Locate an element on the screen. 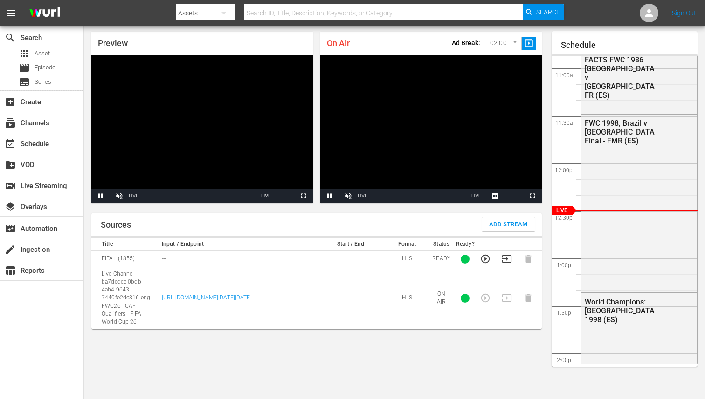 Image resolution: width=705 pixels, height=399 pixels. button: Search is located at coordinates (543, 12).